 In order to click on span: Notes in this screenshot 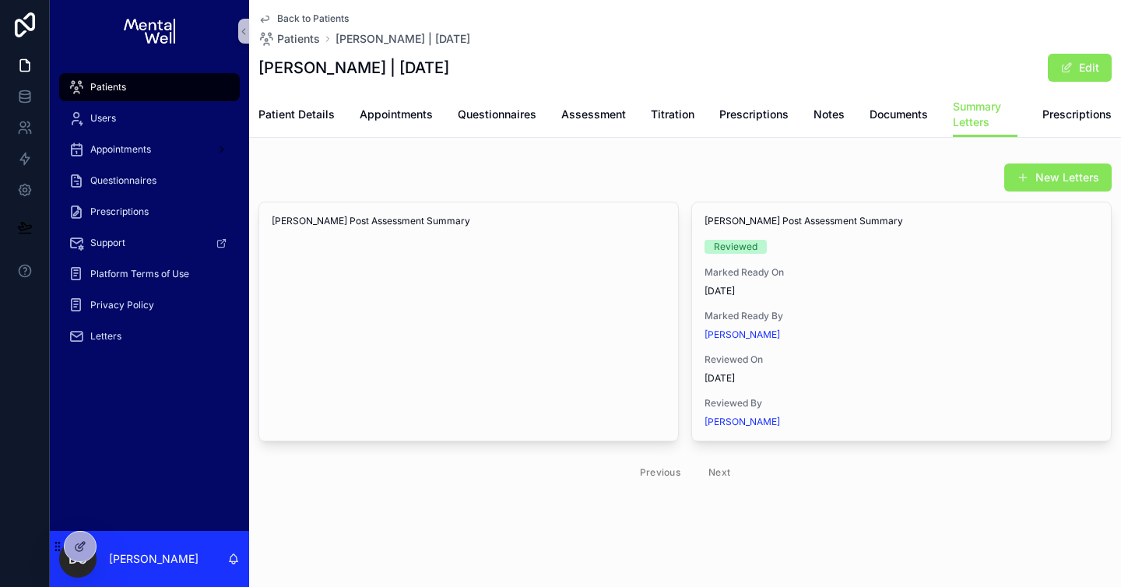, I will do `click(829, 114)`.